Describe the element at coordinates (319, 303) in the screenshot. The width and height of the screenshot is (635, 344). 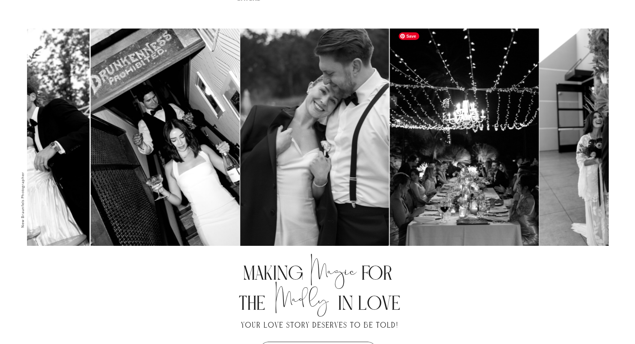
I see `b: THE IN LOVE` at that location.